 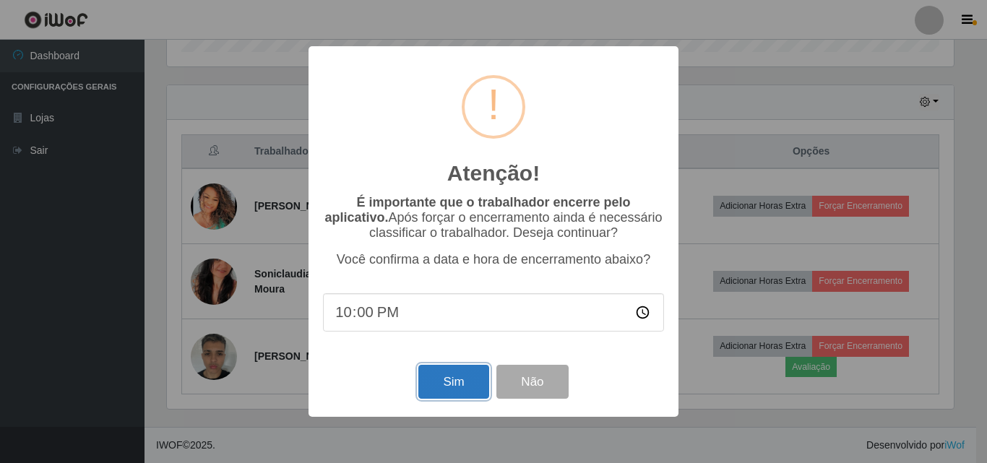 I want to click on button: Sim, so click(x=453, y=381).